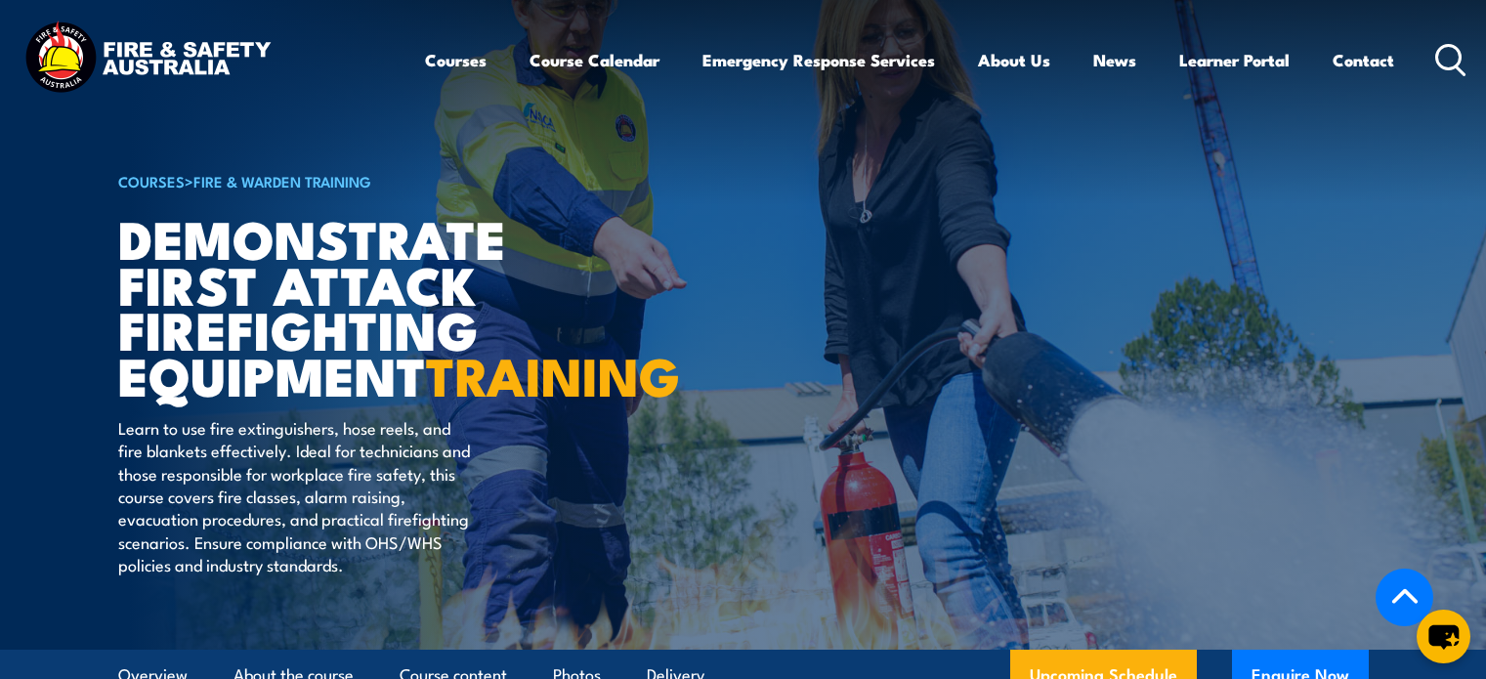 Image resolution: width=1486 pixels, height=679 pixels. I want to click on a: Emergency Response Services, so click(818, 60).